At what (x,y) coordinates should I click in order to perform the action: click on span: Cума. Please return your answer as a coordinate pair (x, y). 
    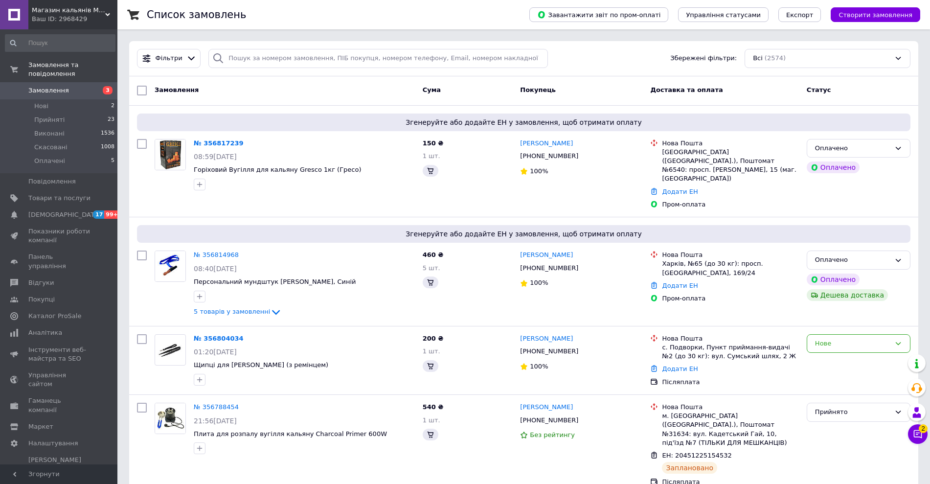
    Looking at the image, I should click on (432, 90).